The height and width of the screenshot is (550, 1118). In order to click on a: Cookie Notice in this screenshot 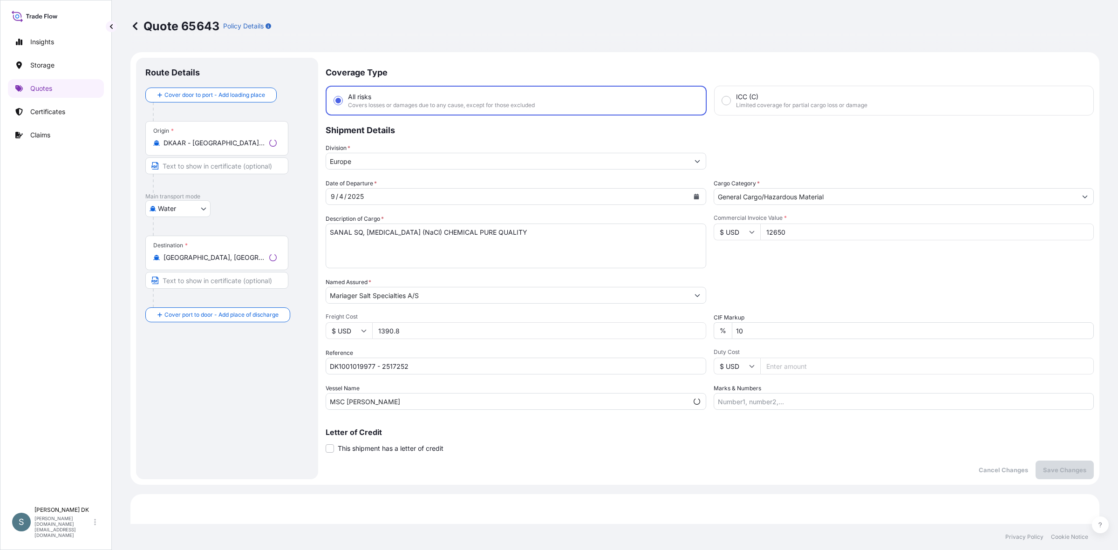, I will do `click(1070, 537)`.